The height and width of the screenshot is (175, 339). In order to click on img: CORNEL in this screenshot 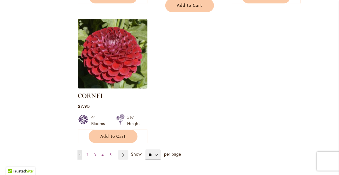, I will do `click(113, 54)`.